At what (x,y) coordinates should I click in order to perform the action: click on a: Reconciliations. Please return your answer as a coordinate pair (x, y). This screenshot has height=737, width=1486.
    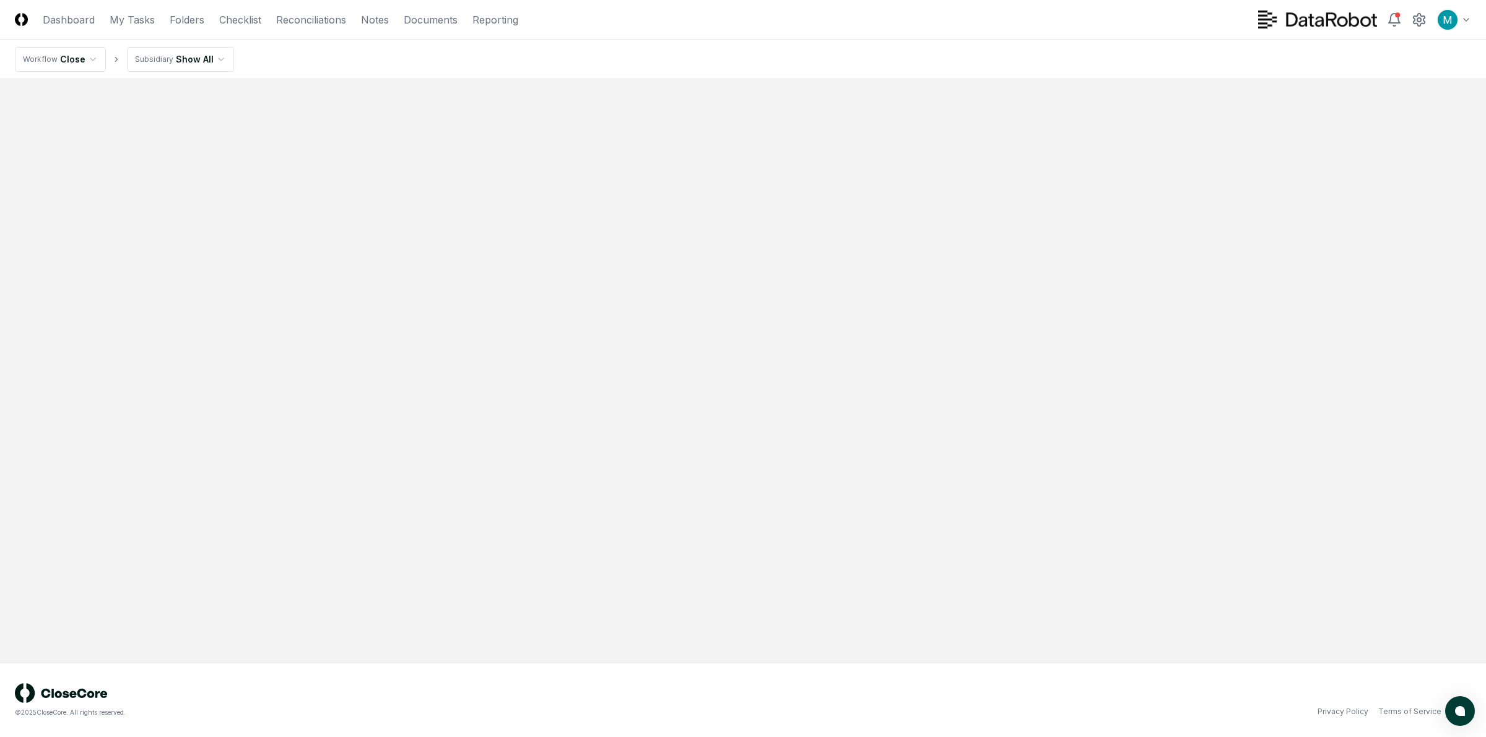
    Looking at the image, I should click on (311, 20).